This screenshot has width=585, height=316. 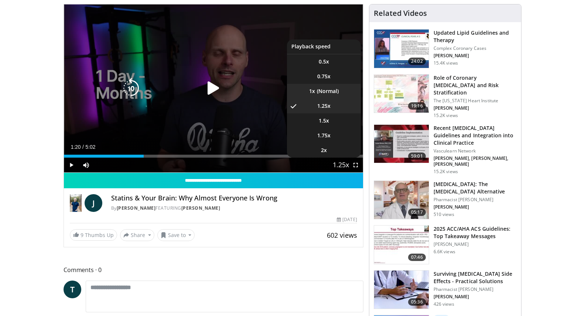 What do you see at coordinates (72, 289) in the screenshot?
I see `a: T` at bounding box center [72, 289].